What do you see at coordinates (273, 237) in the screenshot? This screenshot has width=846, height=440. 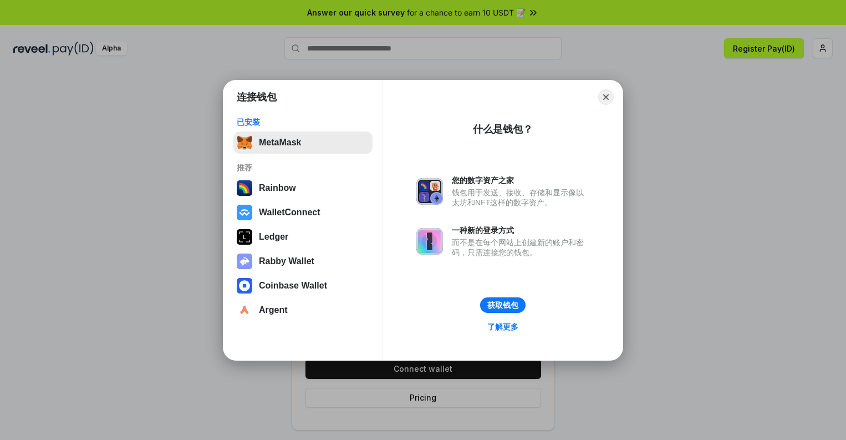 I see `div: Ledger` at bounding box center [273, 237].